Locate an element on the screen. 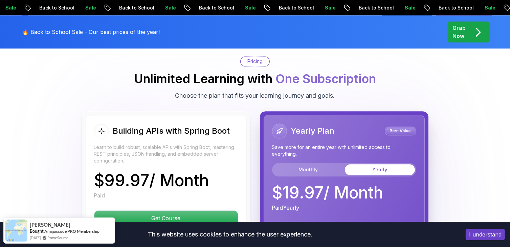 The image size is (510, 247). p: $ 19.97 / Month is located at coordinates (328, 192).